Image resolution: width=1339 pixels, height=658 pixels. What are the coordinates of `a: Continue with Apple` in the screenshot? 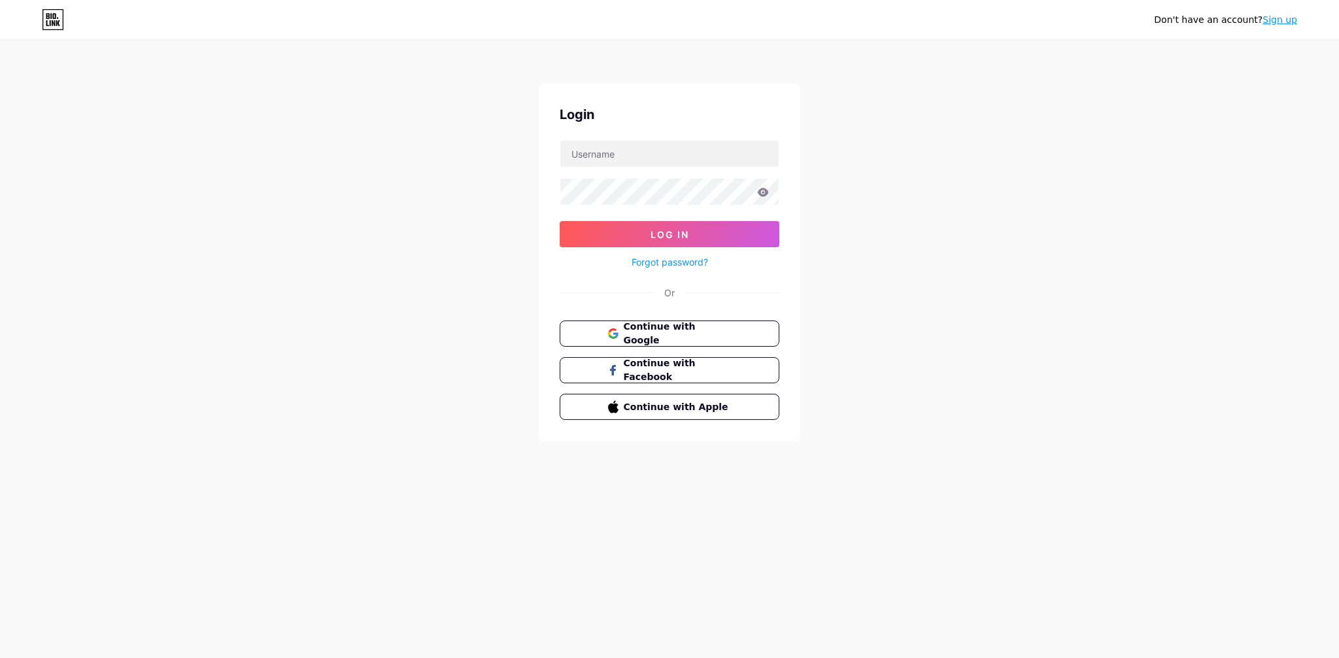 It's located at (670, 407).